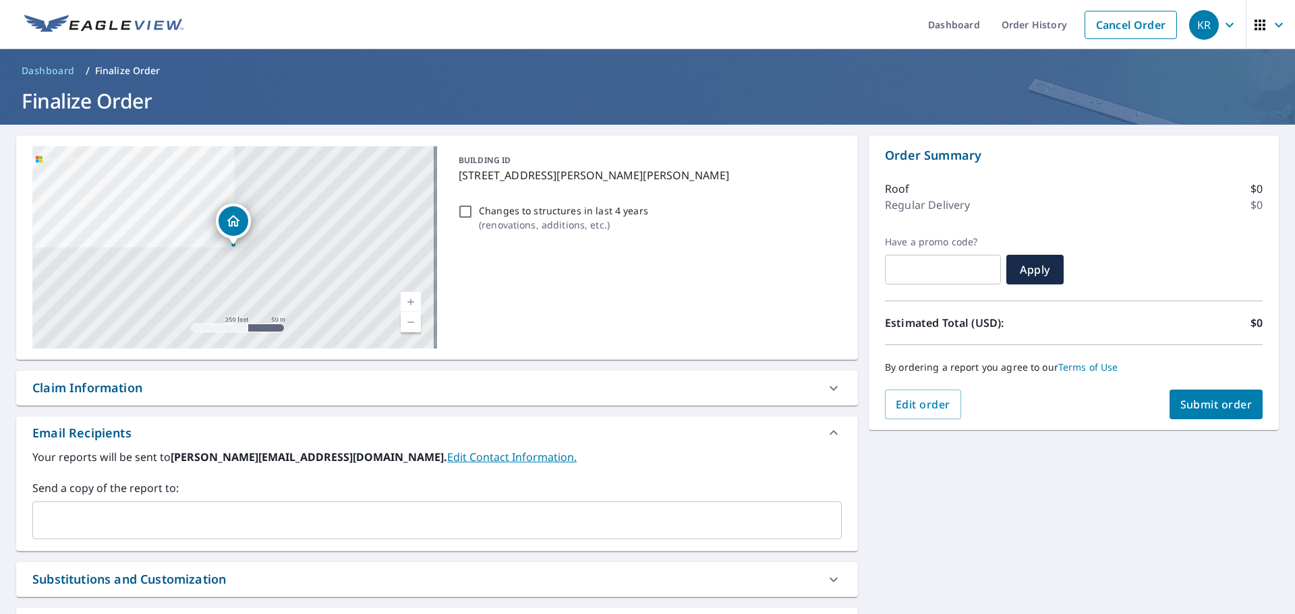 This screenshot has height=614, width=1295. I want to click on button: Edit order, so click(922, 405).